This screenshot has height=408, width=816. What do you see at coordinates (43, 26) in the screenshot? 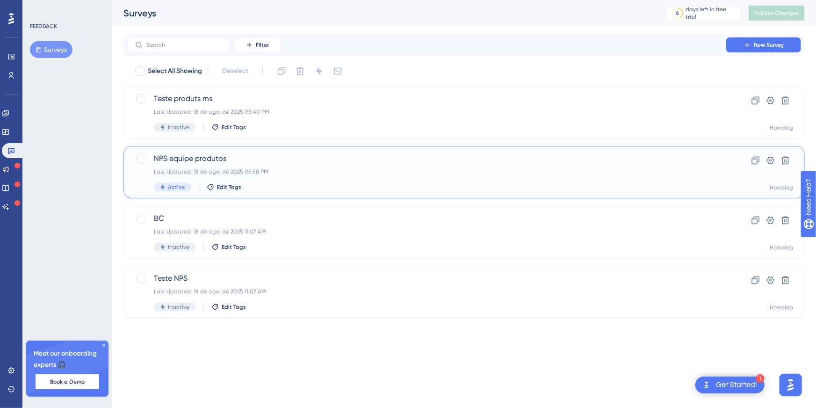
I see `div: FEEDBACK` at bounding box center [43, 26].